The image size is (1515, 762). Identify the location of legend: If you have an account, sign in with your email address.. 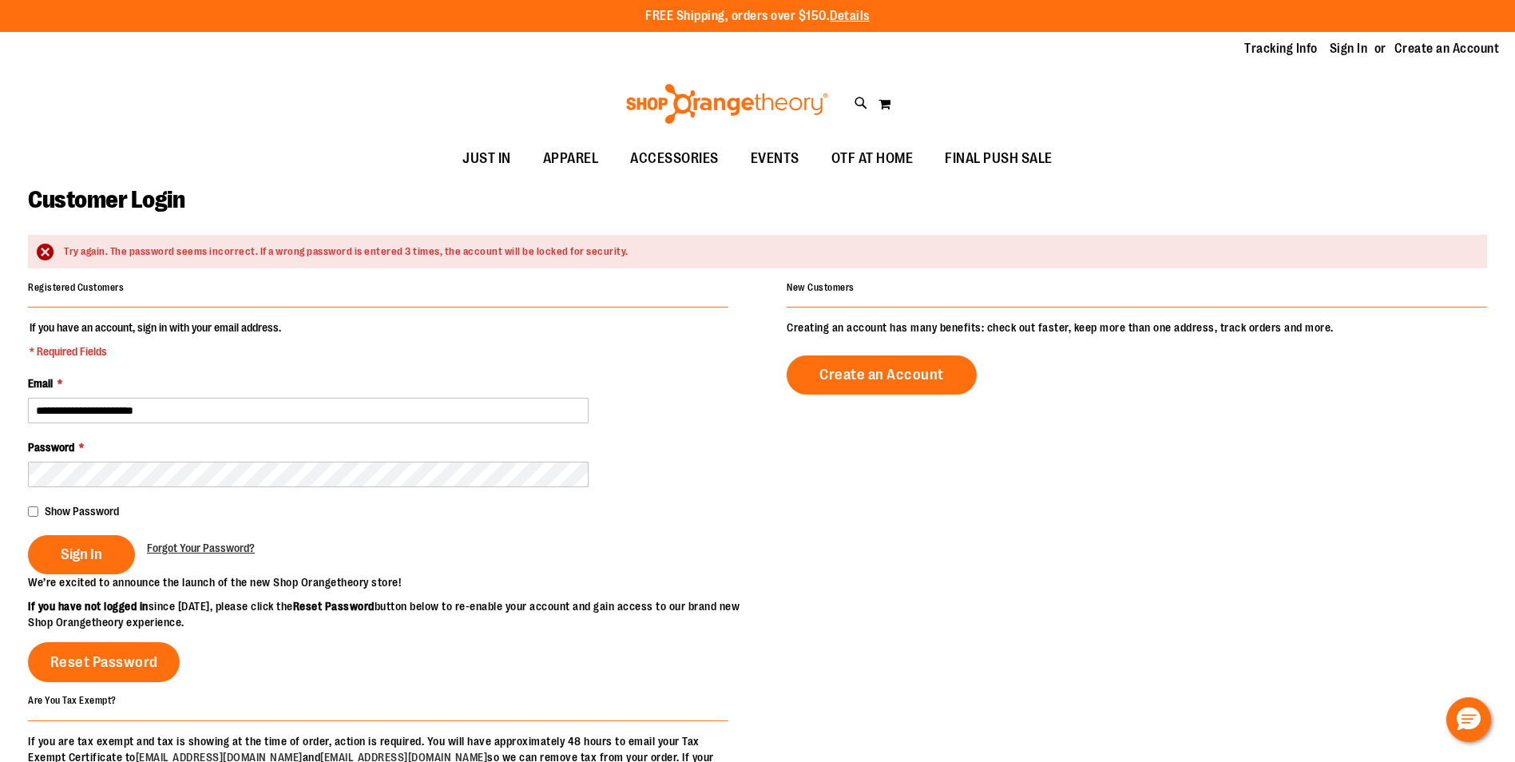
(155, 339).